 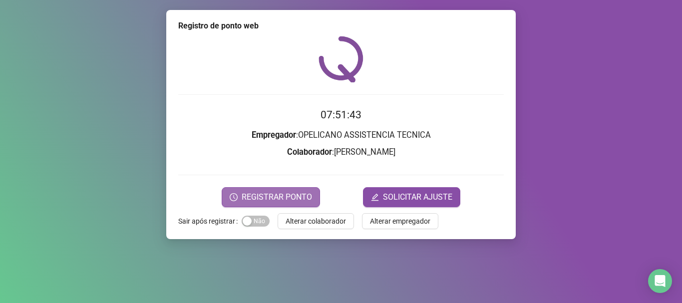 What do you see at coordinates (341, 59) in the screenshot?
I see `img: QRPoint` at bounding box center [341, 59].